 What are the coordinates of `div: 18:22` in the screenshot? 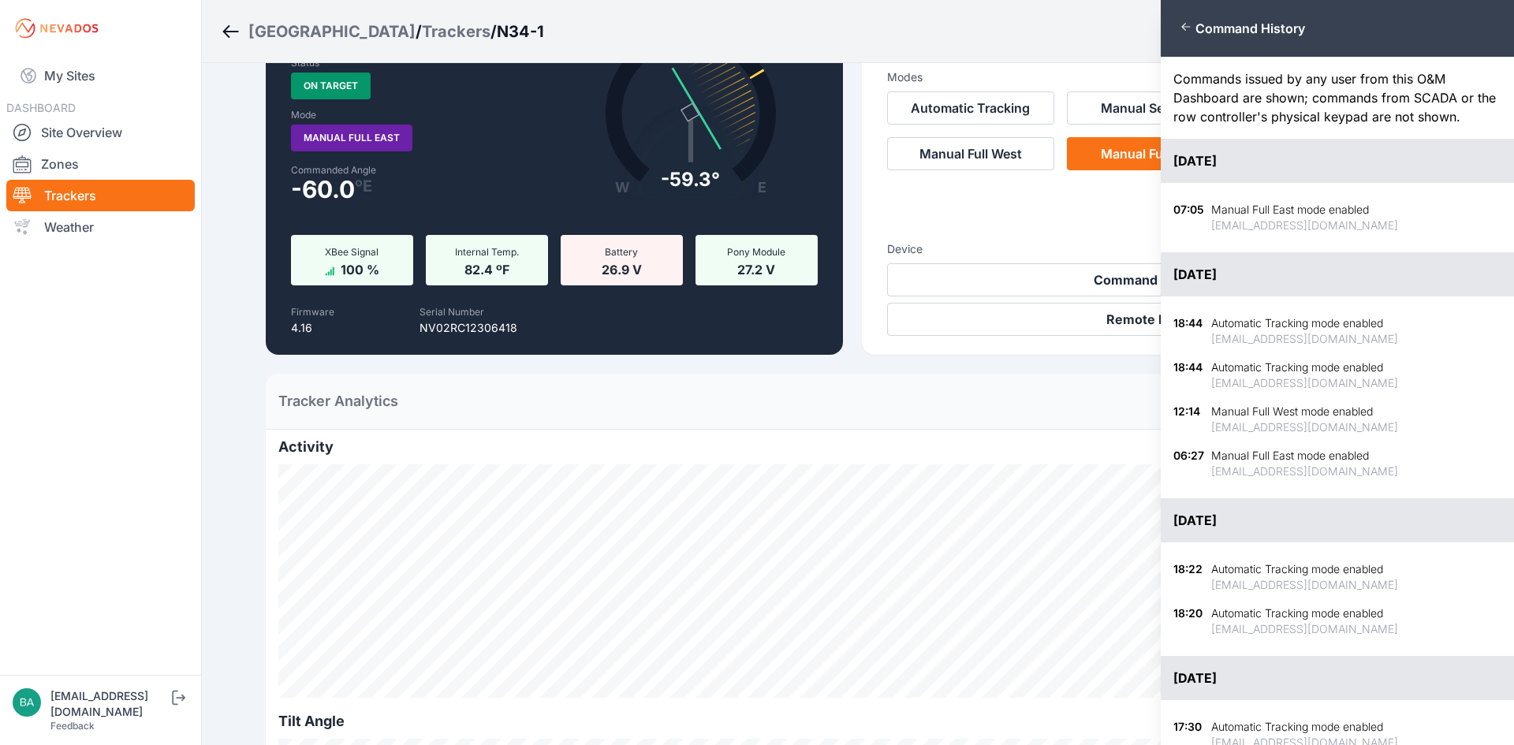 It's located at (1189, 577).